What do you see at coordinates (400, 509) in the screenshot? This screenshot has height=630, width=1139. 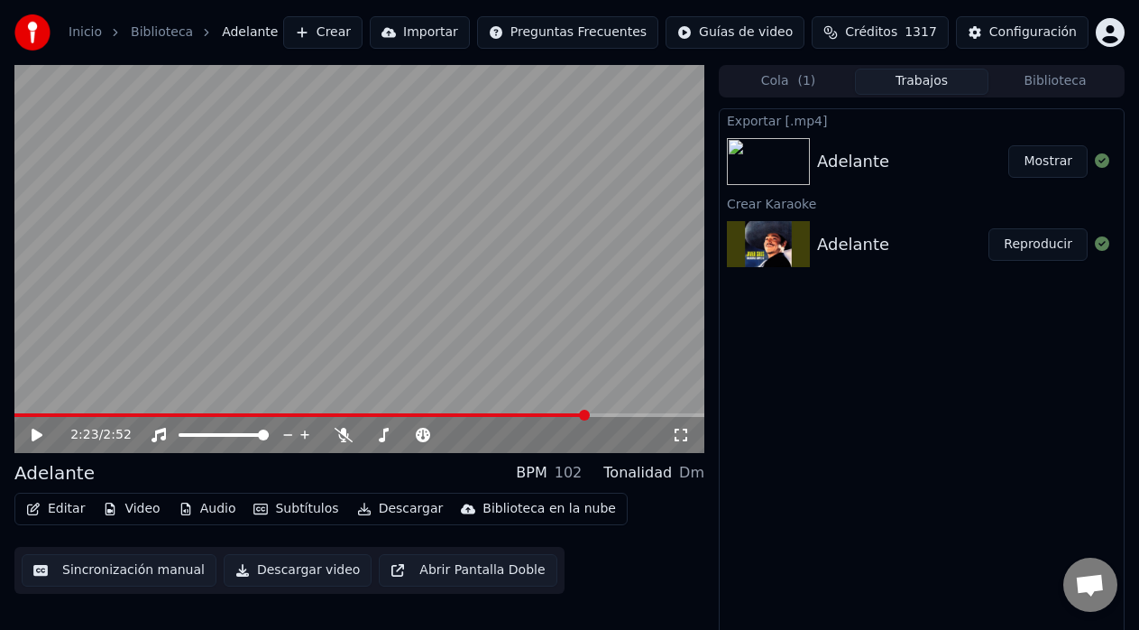 I see `button: Descargar` at bounding box center [400, 509].